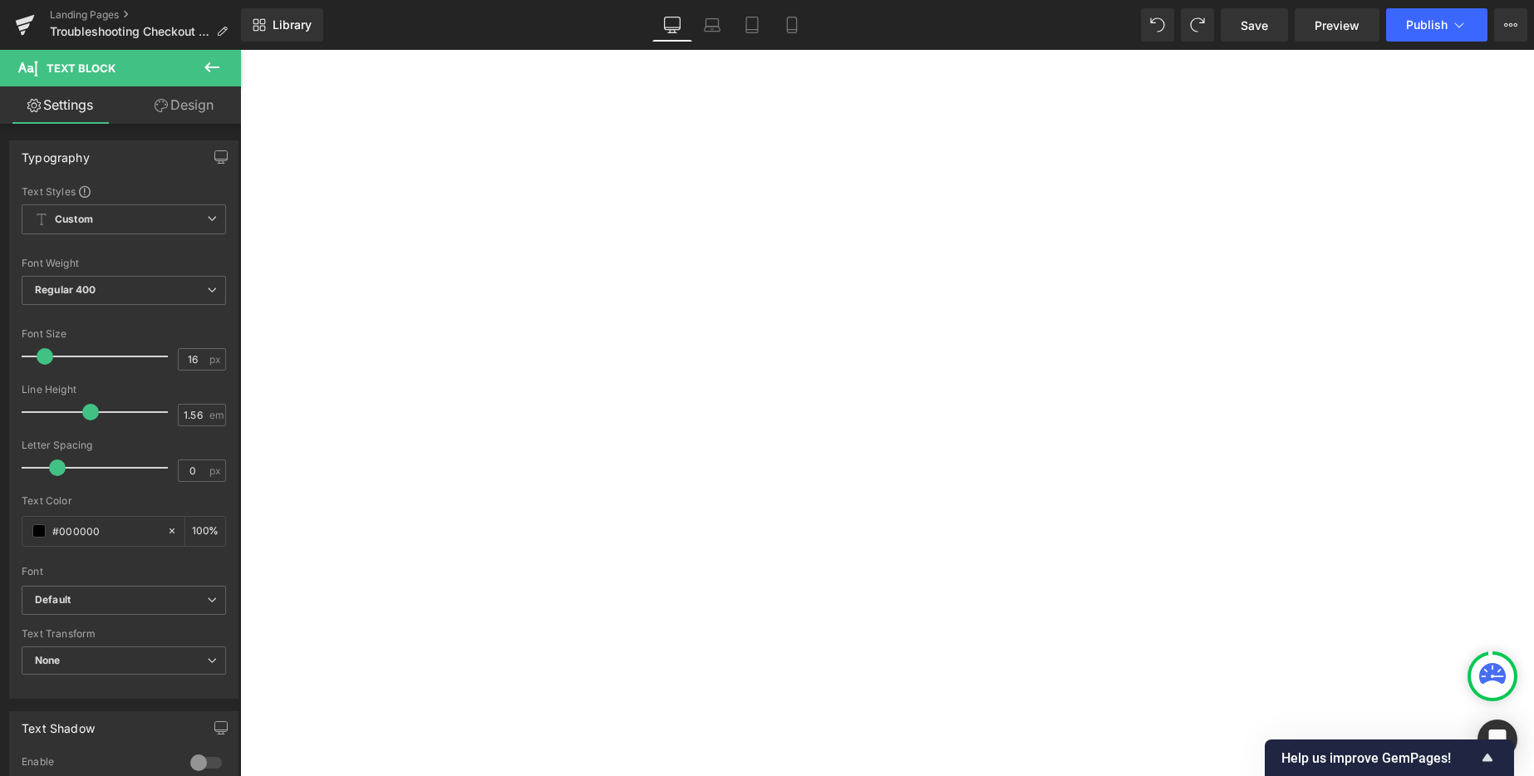  I want to click on button: Redo, so click(1197, 25).